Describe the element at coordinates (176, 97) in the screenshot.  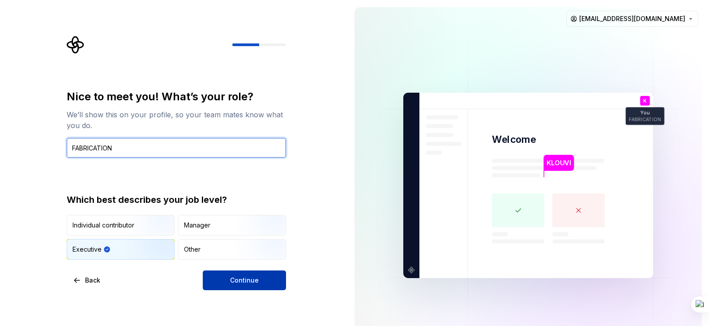
I see `div: Nice to meet you! What’s your role?` at that location.